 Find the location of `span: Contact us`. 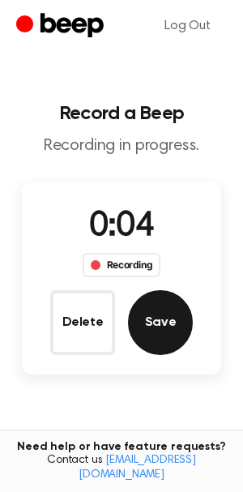

span: Contact us is located at coordinates (122, 468).